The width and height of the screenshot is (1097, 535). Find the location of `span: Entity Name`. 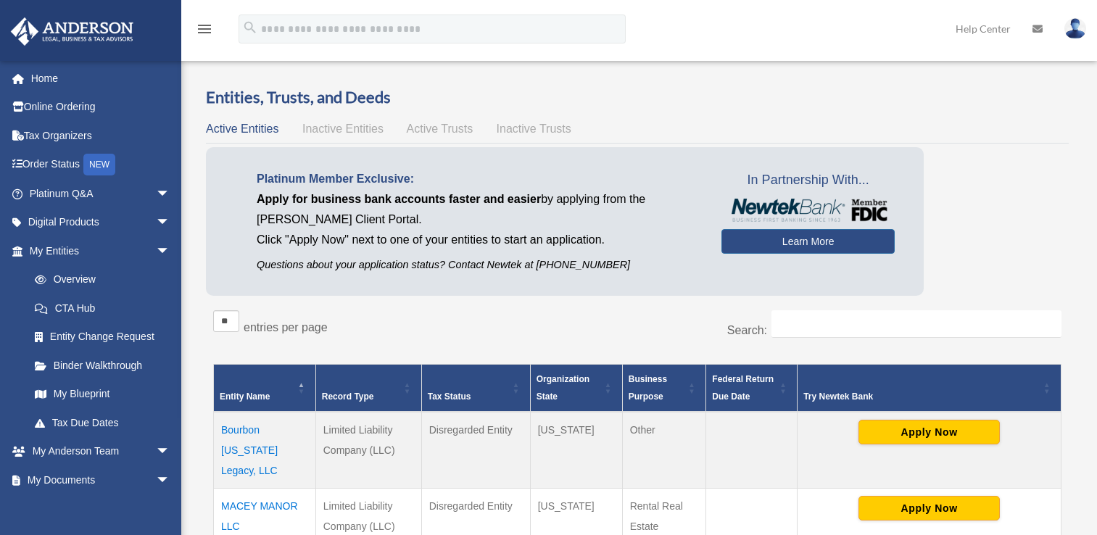

span: Entity Name is located at coordinates (244, 397).